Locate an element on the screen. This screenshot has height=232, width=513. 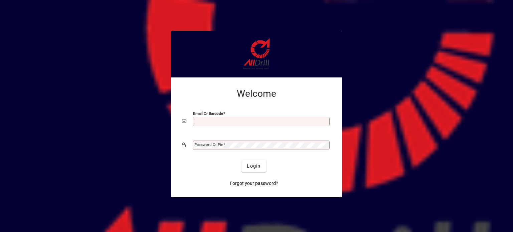
span: Login is located at coordinates (253, 166).